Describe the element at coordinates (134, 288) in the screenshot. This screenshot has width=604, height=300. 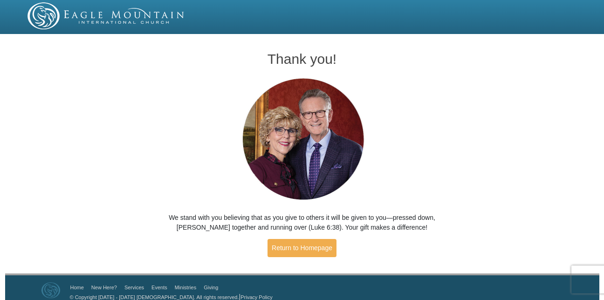
I see `a: Services` at that location.